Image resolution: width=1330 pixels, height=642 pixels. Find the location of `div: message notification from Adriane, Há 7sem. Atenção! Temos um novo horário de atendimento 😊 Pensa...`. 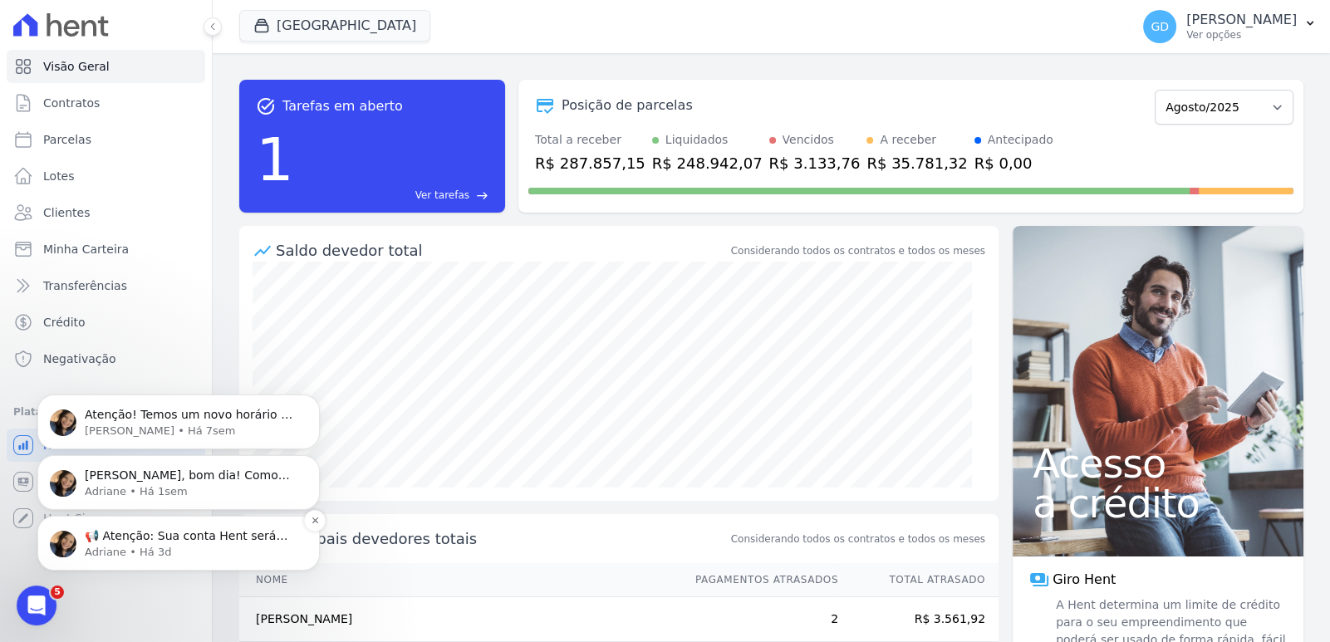

div: message notification from Adriane, Há 7sem. Atenção! Temos um novo horário de atendimento 😊 Pensa... is located at coordinates (166, 134).